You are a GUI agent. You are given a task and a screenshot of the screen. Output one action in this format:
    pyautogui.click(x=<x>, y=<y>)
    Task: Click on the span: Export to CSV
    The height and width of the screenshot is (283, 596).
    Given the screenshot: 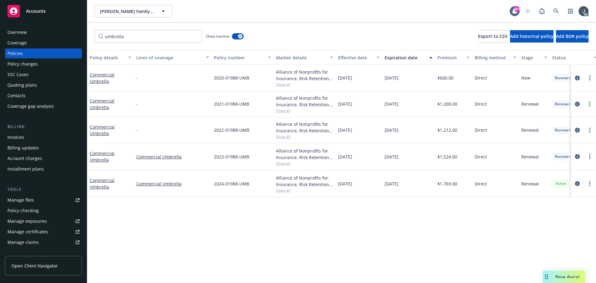 What is the action you would take?
    pyautogui.click(x=492, y=36)
    